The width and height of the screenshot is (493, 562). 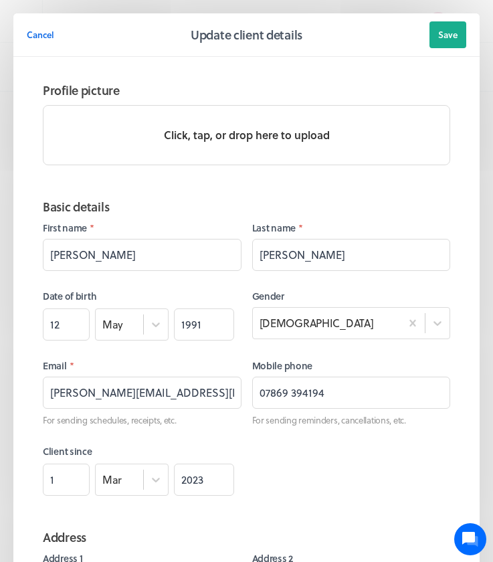 I want to click on span: Cancel, so click(x=40, y=35).